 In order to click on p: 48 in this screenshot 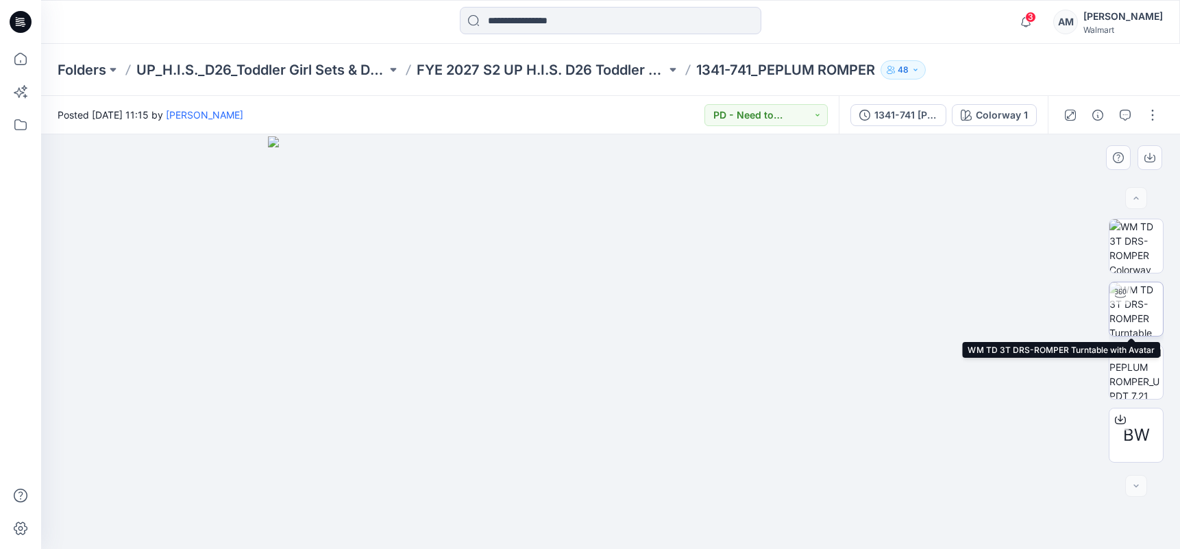, I will do `click(904, 70)`.